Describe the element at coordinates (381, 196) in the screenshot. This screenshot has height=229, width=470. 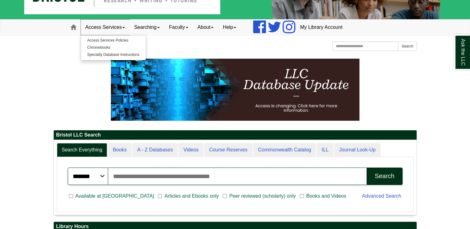
I see `a: Advanced Search` at that location.